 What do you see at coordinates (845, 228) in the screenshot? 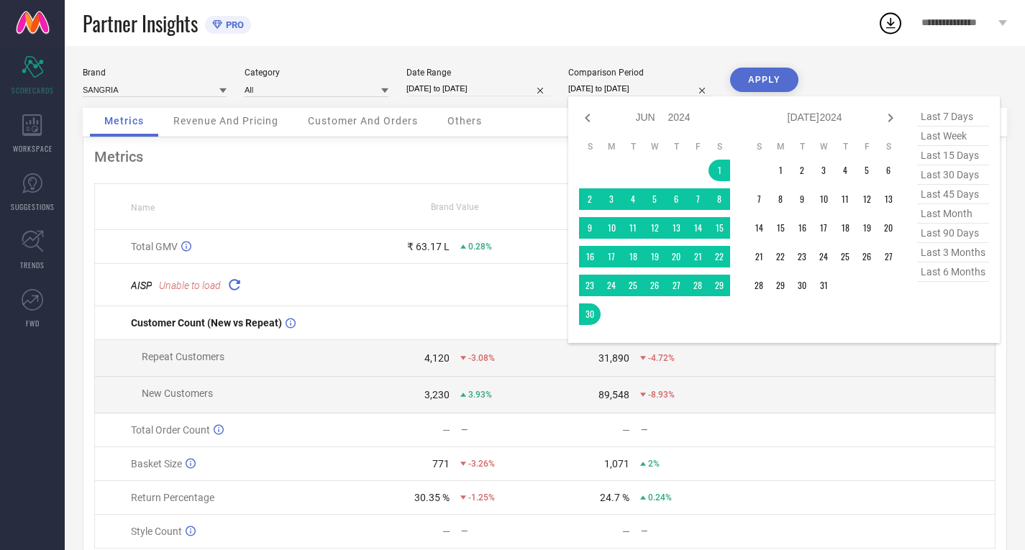
I see `td: Thu Jul 18 2024` at bounding box center [845, 228].